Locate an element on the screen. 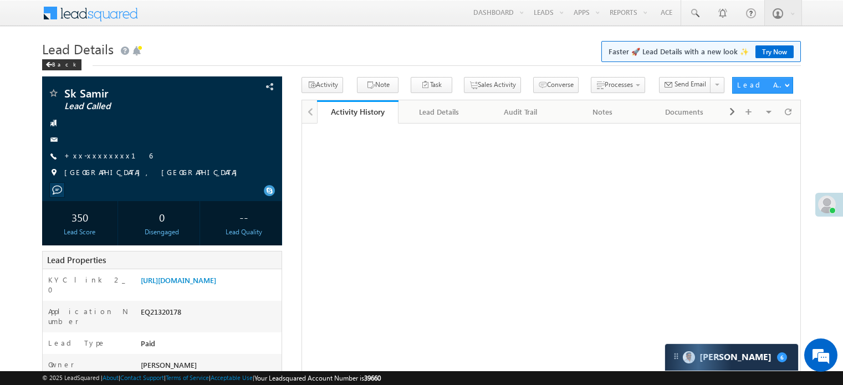  img: carter-drag is located at coordinates (677, 357).